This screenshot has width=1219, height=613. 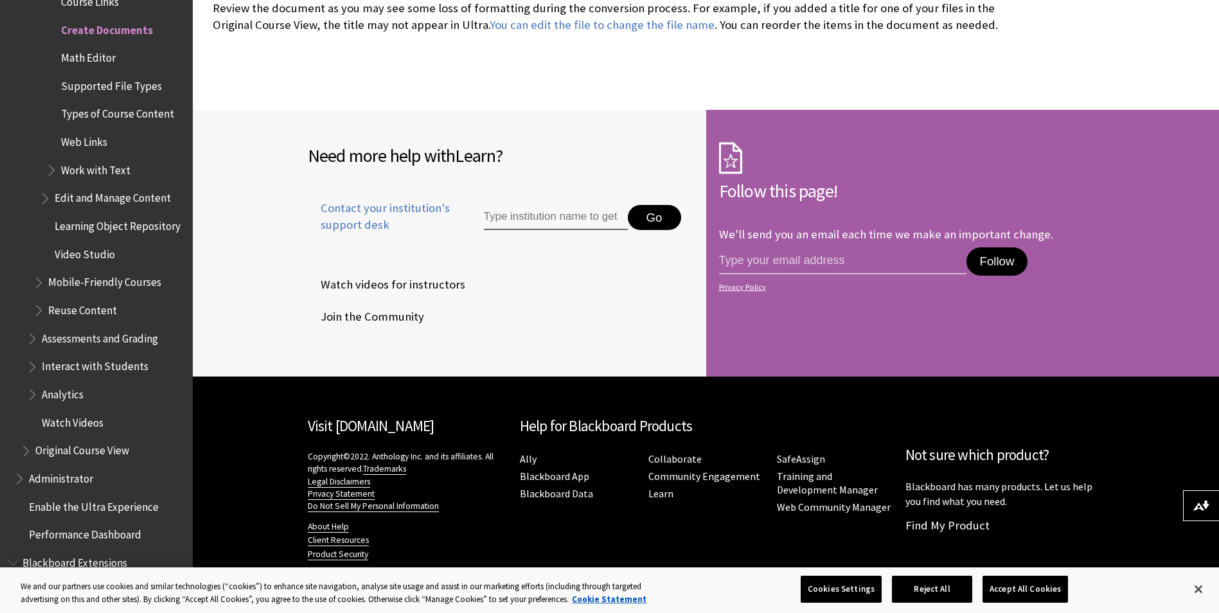 What do you see at coordinates (1025, 589) in the screenshot?
I see `button: Accept All Cookies` at bounding box center [1025, 589].